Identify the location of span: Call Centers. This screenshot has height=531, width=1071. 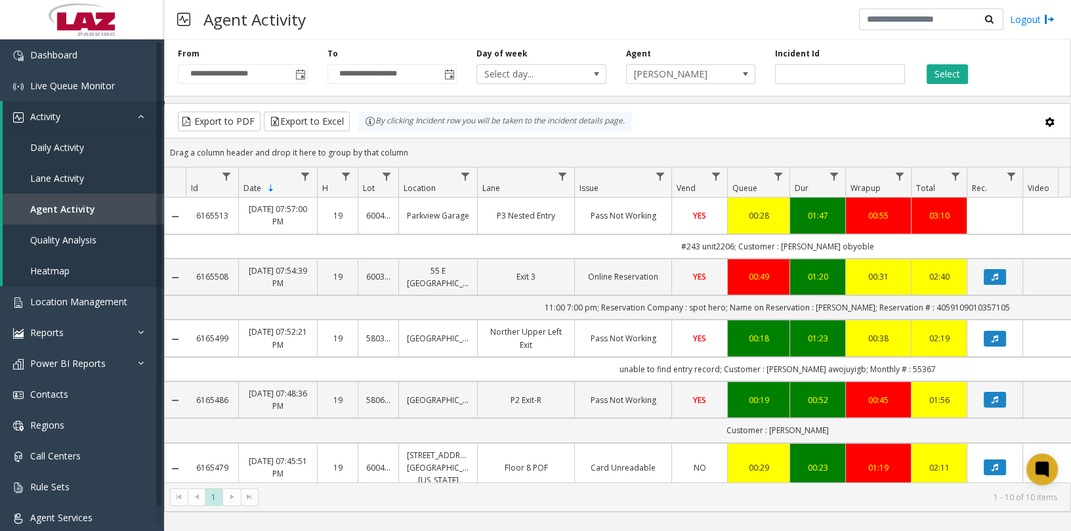
(55, 455).